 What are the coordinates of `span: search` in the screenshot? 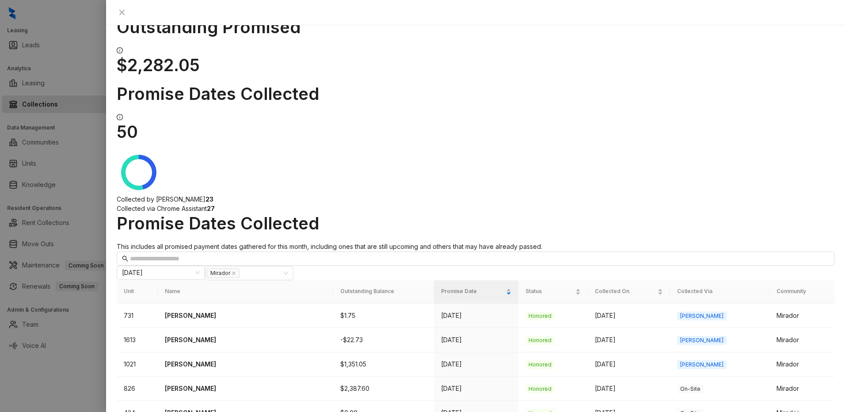 It's located at (125, 258).